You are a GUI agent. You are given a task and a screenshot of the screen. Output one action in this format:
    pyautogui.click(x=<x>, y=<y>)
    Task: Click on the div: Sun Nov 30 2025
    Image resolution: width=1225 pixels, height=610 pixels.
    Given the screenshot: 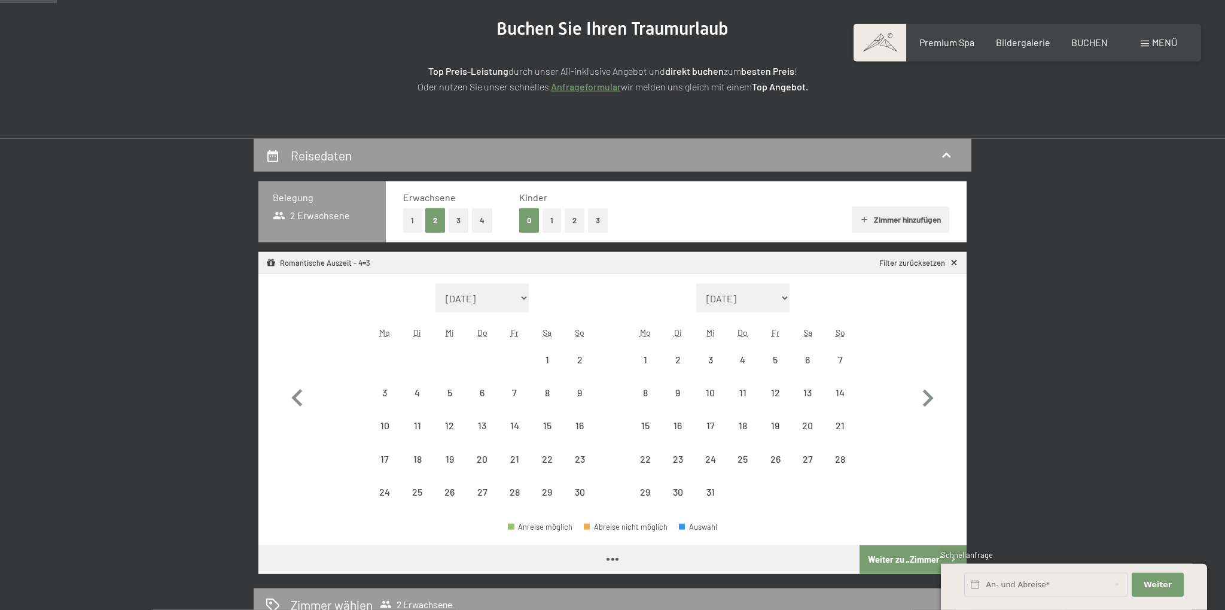 What is the action you would take?
    pyautogui.click(x=580, y=492)
    